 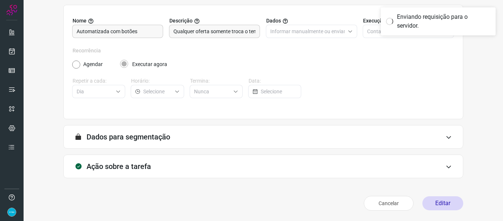 What do you see at coordinates (275, 81) in the screenshot?
I see `label: Data:` at bounding box center [275, 81].